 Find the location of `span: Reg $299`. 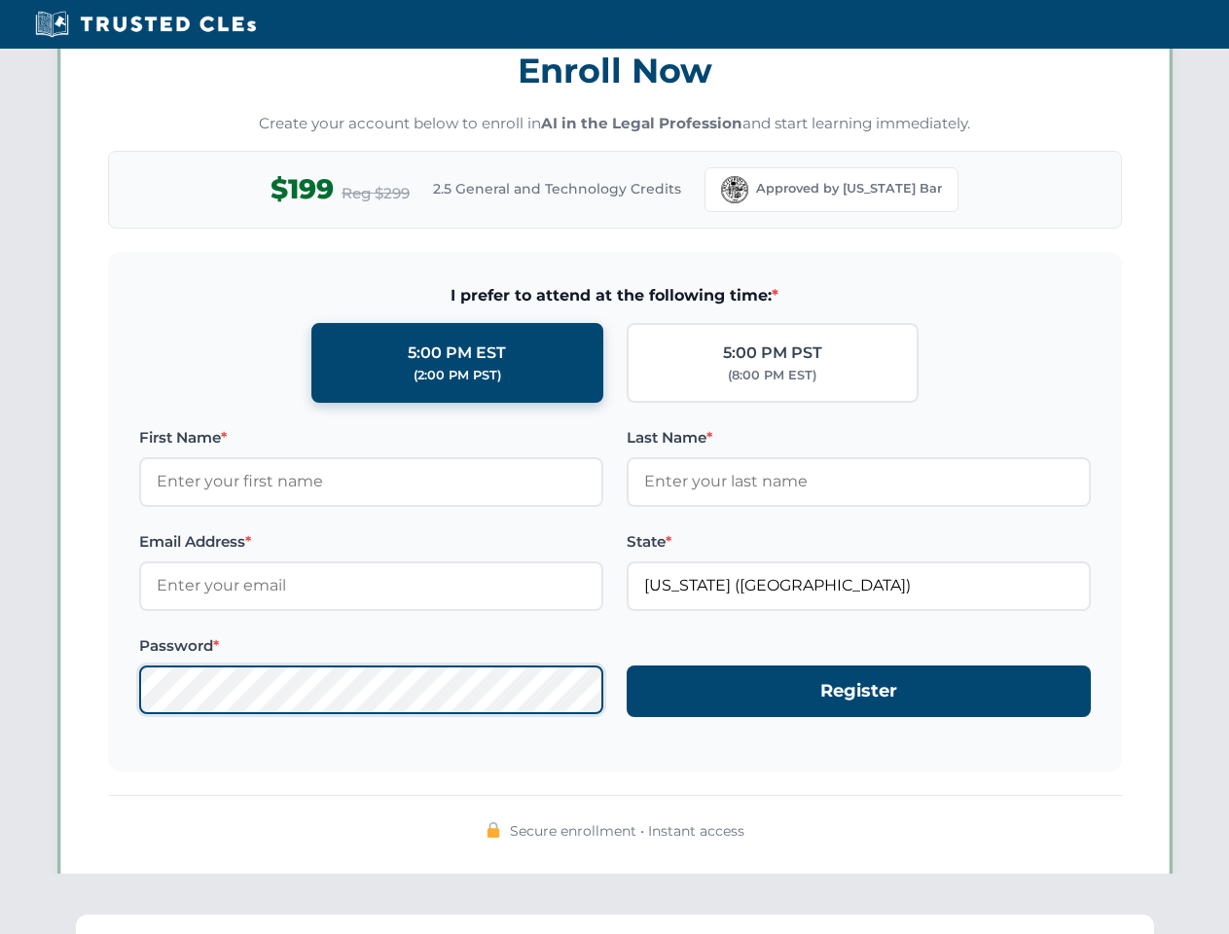

span: Reg $299 is located at coordinates (376, 194).